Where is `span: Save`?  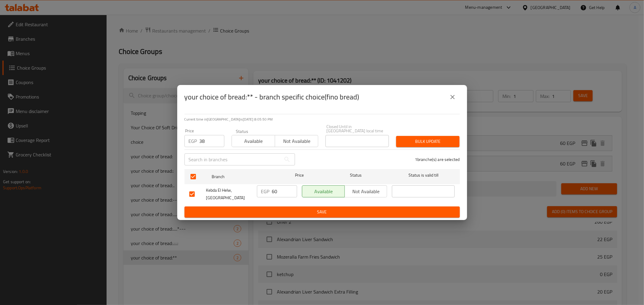
span: Save is located at coordinates (322, 212).